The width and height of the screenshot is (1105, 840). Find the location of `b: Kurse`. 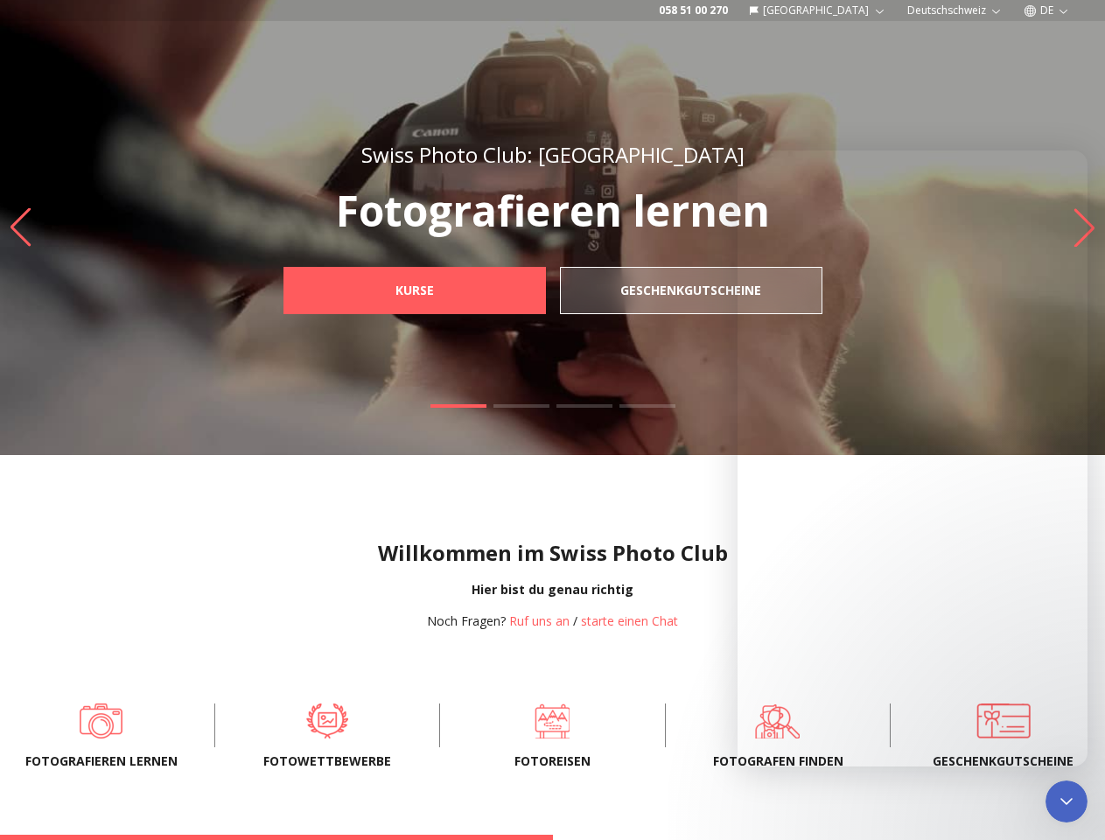

b: Kurse is located at coordinates (415, 290).